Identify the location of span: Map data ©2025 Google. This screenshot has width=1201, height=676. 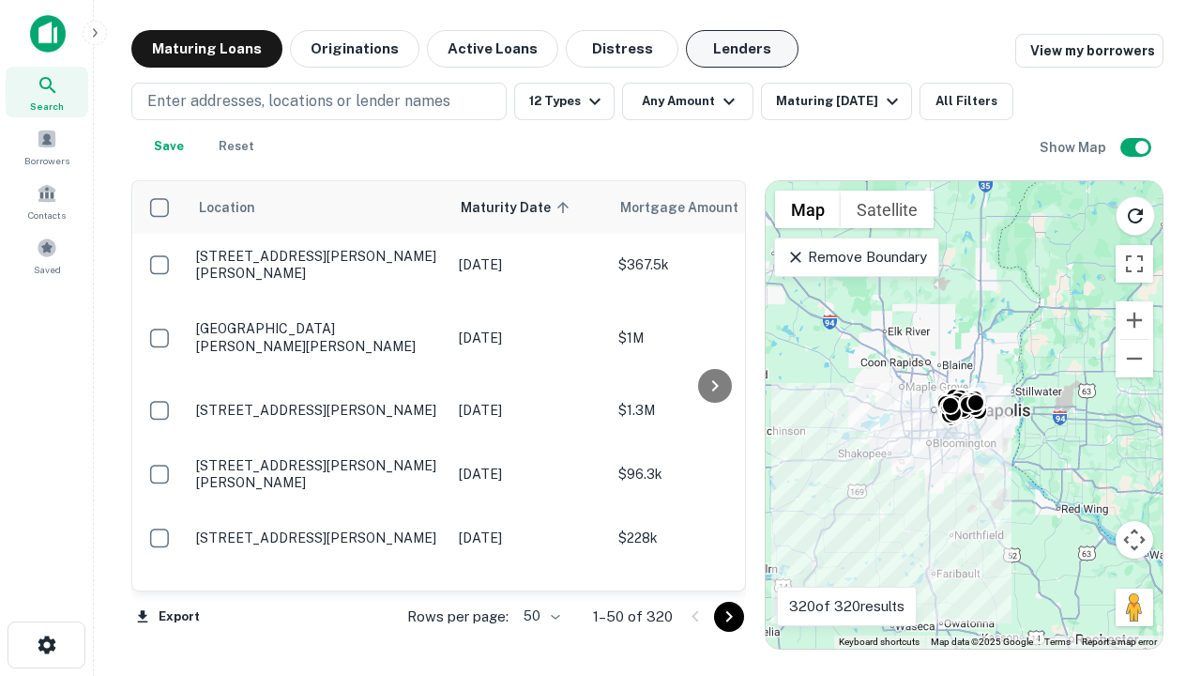
(982, 641).